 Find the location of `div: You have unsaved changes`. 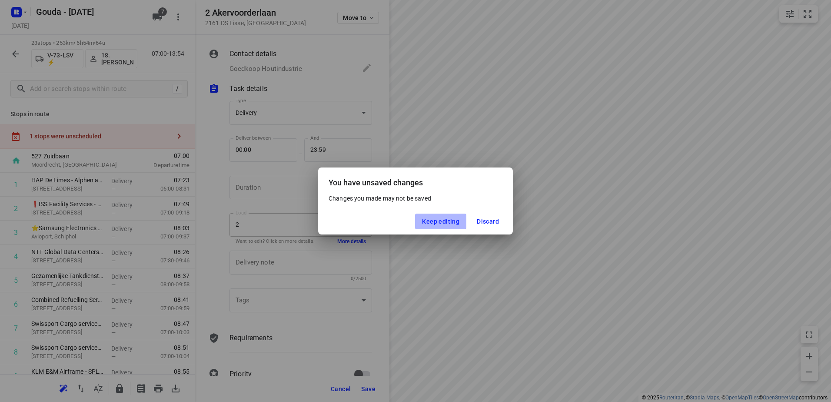

div: You have unsaved changes is located at coordinates (415, 180).